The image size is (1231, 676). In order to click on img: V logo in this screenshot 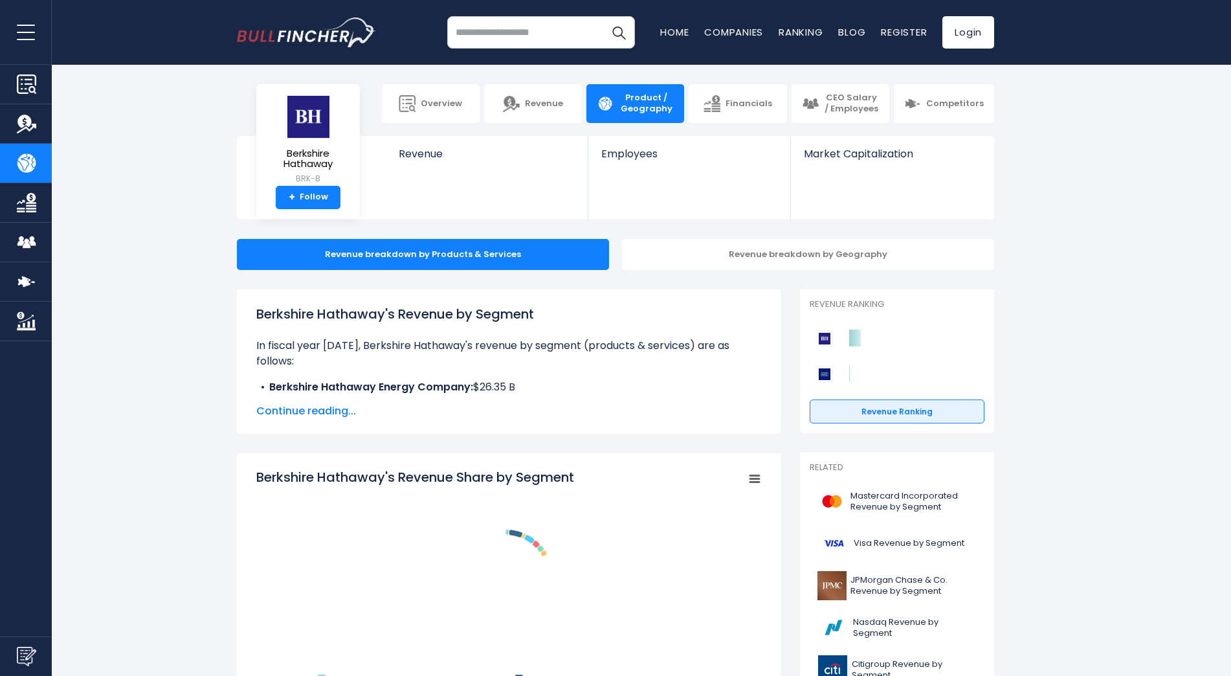, I will do `click(834, 543)`.